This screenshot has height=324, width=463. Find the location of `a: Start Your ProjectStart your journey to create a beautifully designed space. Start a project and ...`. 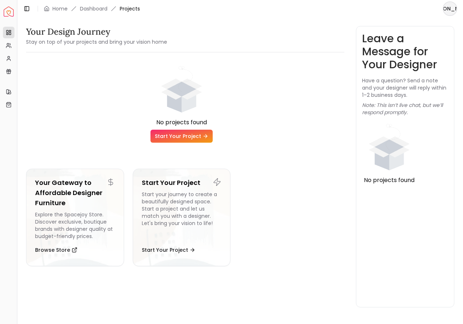

a: Start Your ProjectStart your journey to create a beautifully designed space. Start a project and ... is located at coordinates (181, 218).